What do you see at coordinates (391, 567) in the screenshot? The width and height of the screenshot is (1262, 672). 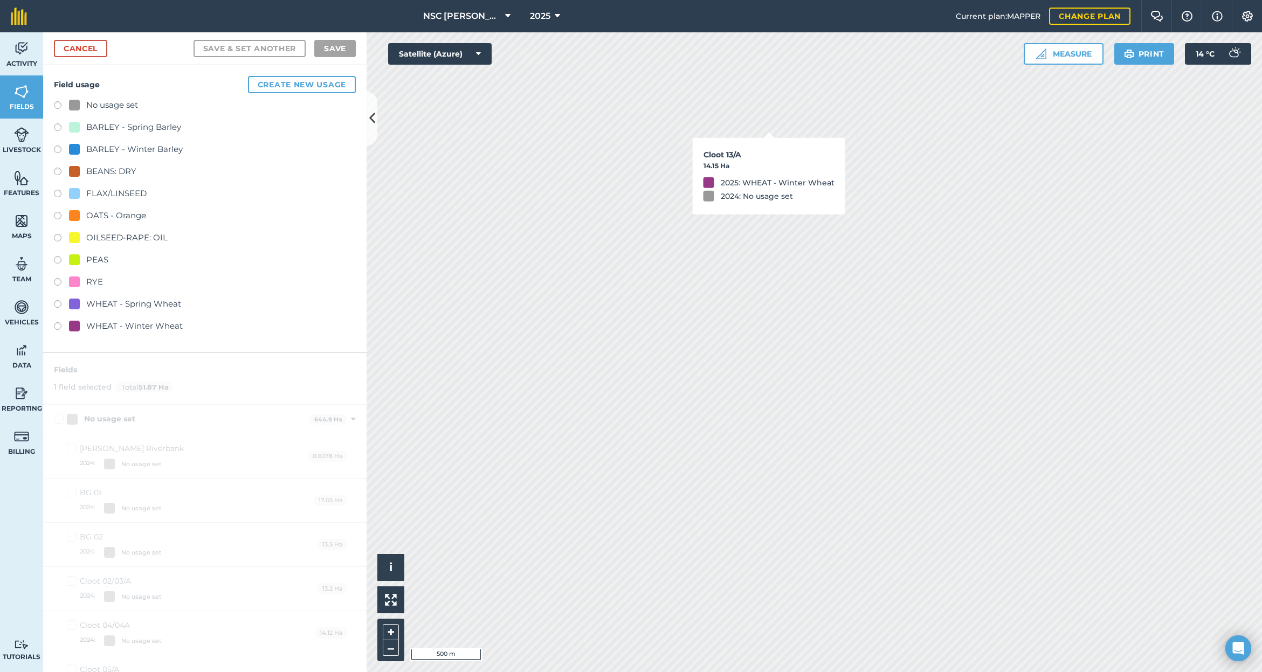 I see `span: i` at bounding box center [391, 567].